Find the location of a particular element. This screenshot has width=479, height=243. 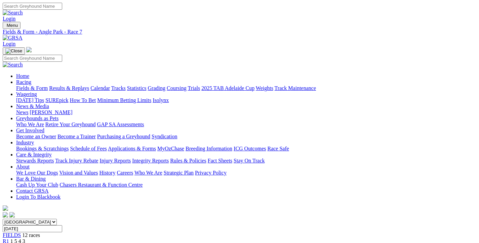

a: Vision and Values is located at coordinates (78, 173).